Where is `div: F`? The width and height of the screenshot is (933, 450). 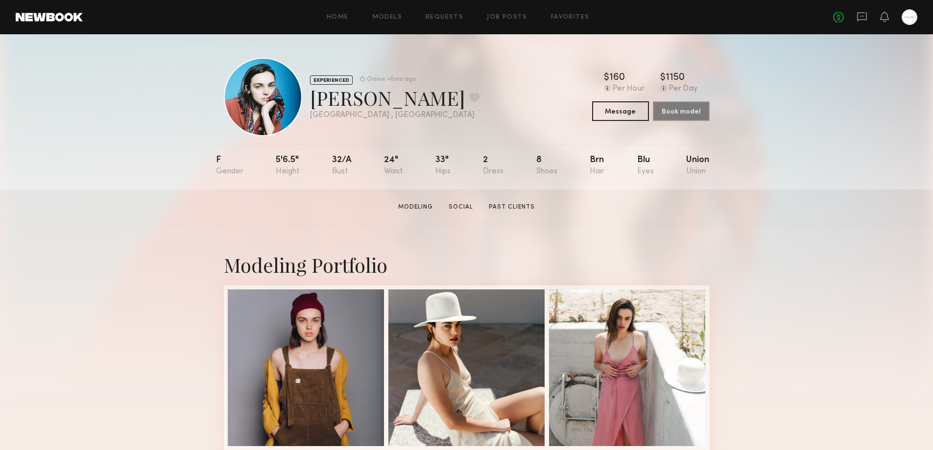 div: F is located at coordinates (230, 166).